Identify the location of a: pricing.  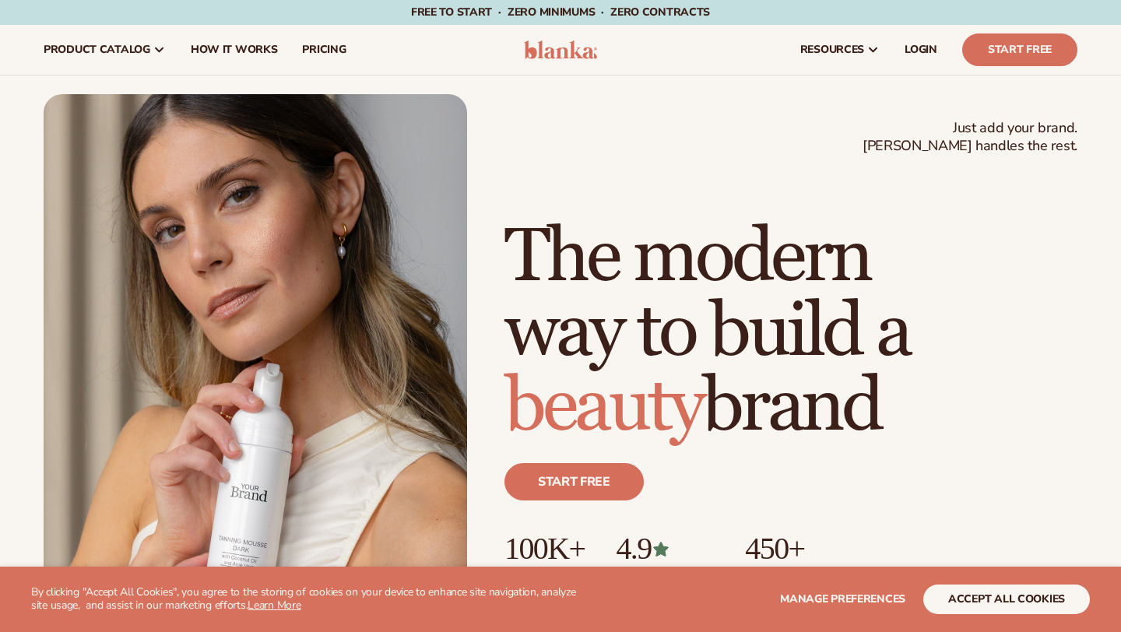
(324, 50).